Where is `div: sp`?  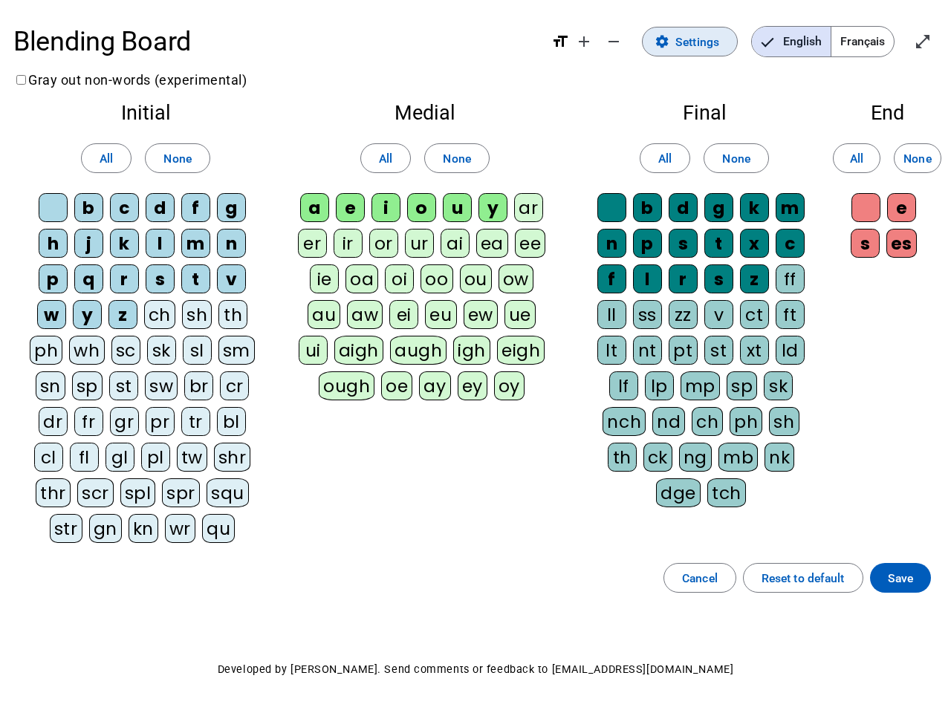 div: sp is located at coordinates (87, 386).